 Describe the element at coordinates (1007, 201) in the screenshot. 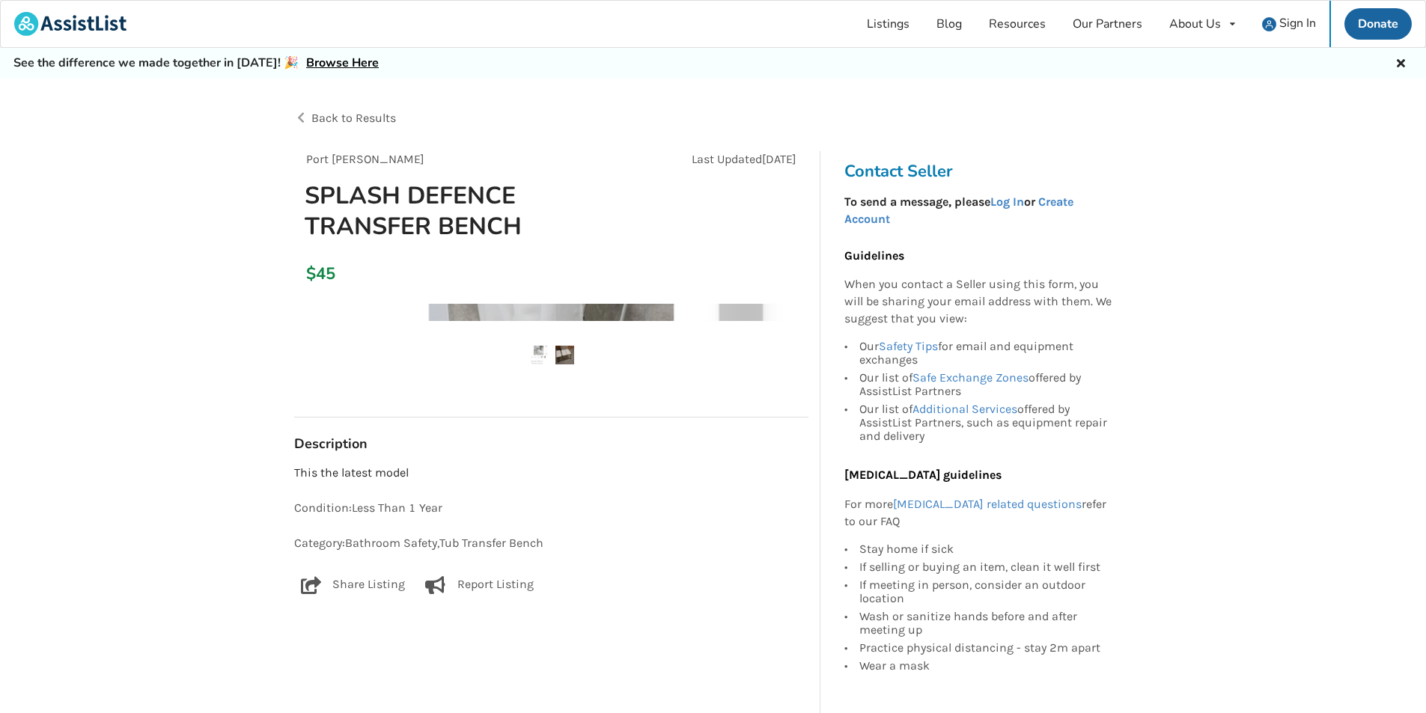

I see `a: Log In` at that location.